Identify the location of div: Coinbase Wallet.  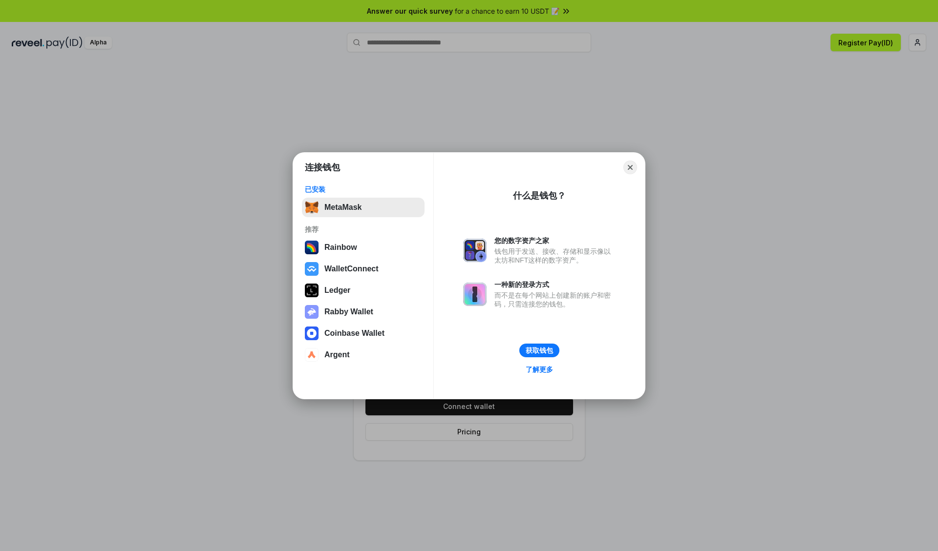
(354, 334).